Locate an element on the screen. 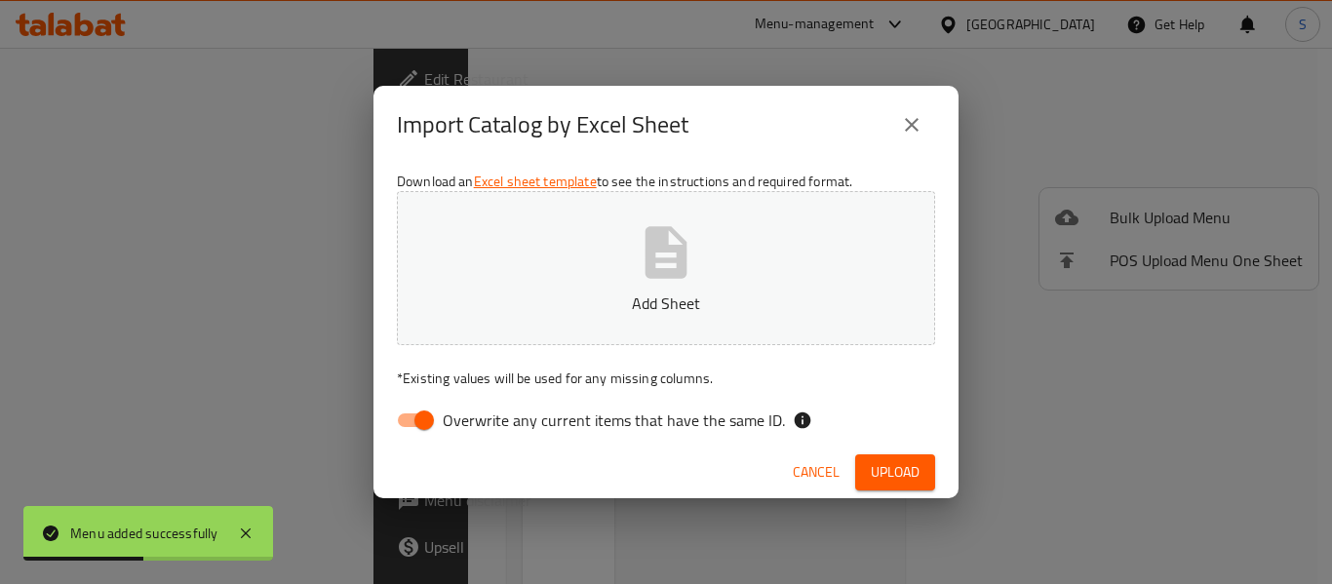 Image resolution: width=1332 pixels, height=584 pixels. h2: Import Catalog by Excel Sheet is located at coordinates (542, 125).